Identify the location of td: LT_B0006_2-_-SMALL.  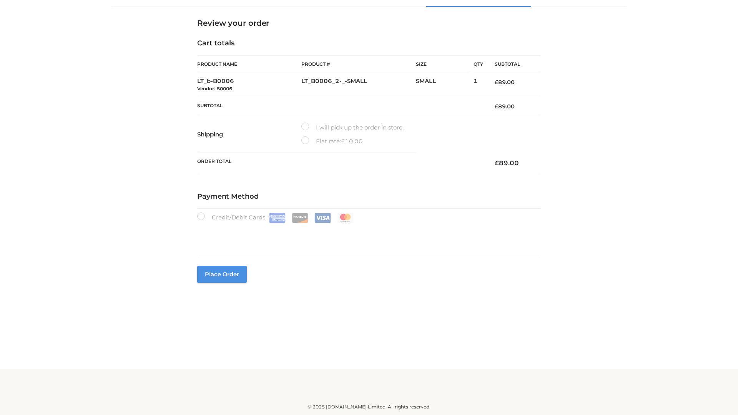
(359, 85).